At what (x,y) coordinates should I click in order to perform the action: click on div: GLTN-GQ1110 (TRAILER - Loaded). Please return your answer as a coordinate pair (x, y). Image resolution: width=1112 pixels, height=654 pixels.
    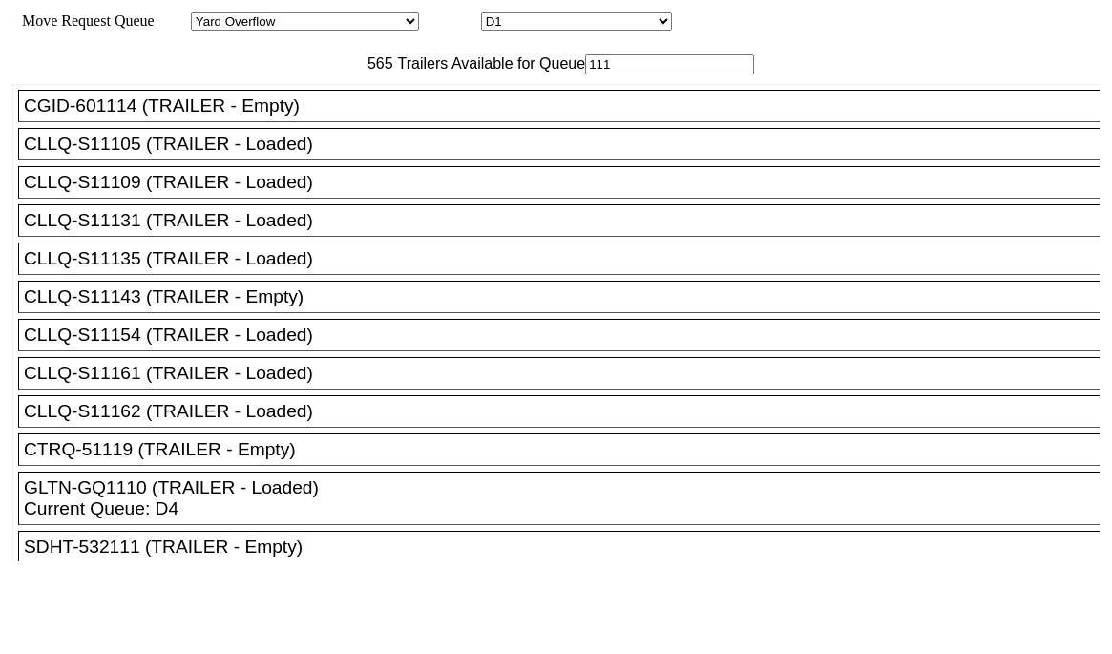
    Looking at the image, I should click on (567, 488).